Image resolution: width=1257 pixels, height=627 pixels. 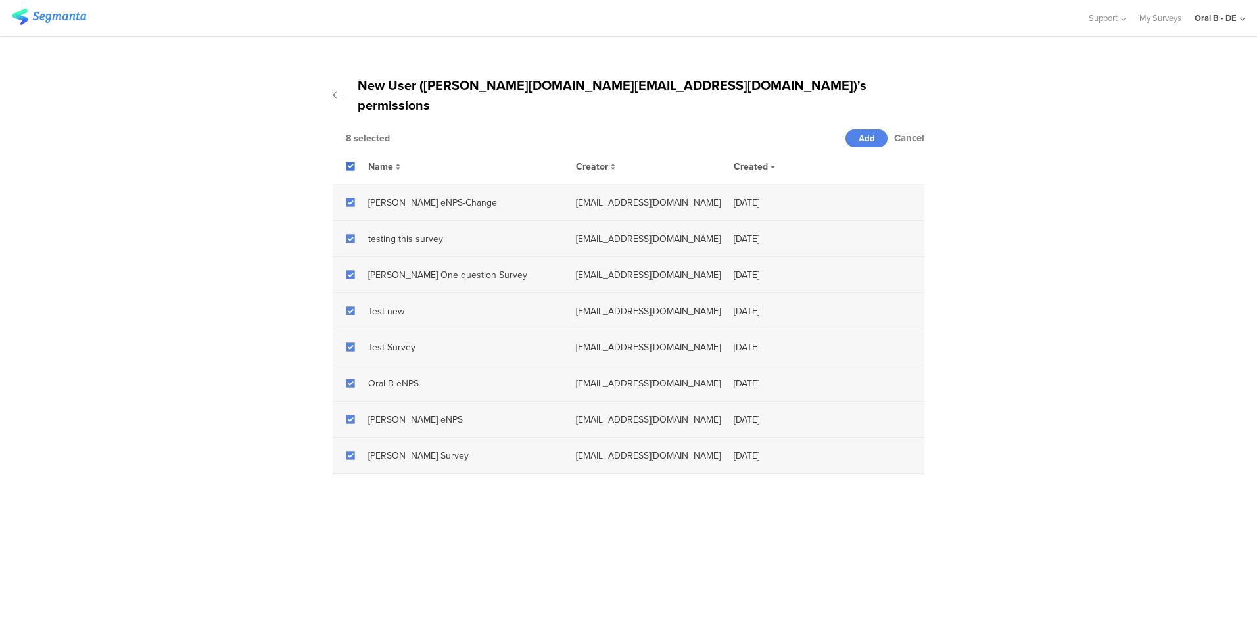 What do you see at coordinates (1216, 18) in the screenshot?
I see `div: Oral B - DE` at bounding box center [1216, 18].